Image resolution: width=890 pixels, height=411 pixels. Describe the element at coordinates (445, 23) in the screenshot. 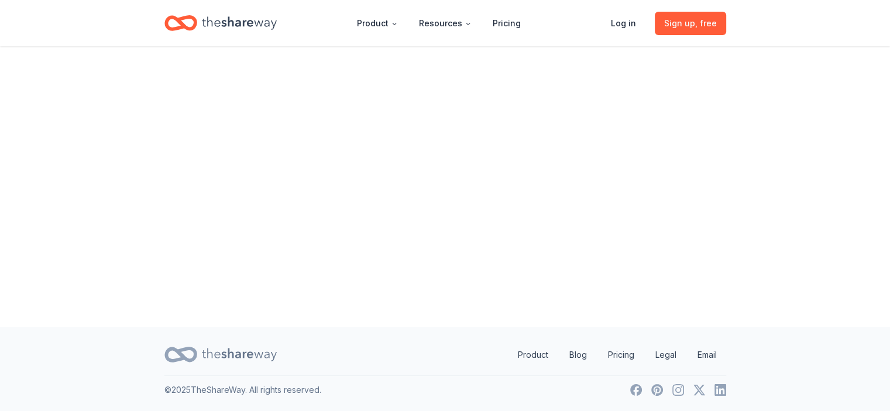

I see `button: Resources` at that location.